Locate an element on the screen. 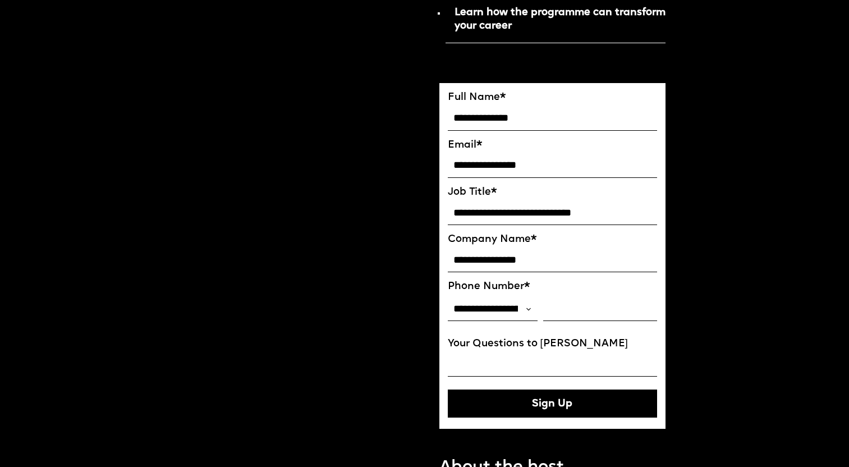 The width and height of the screenshot is (849, 467). label: Job Title is located at coordinates (553, 192).